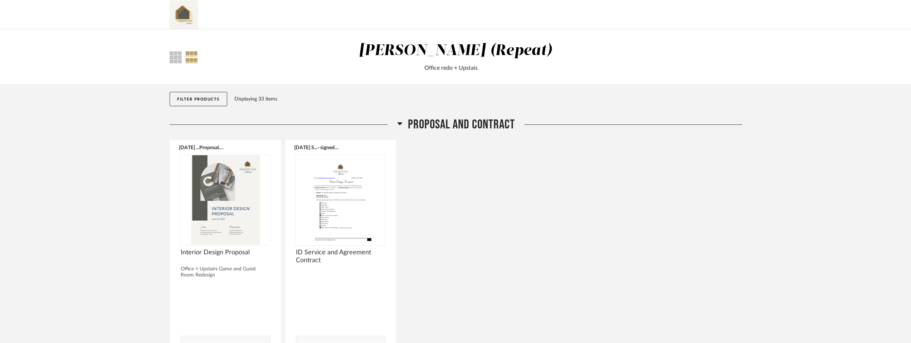 The image size is (911, 343). What do you see at coordinates (198, 99) in the screenshot?
I see `button: Filter Products` at bounding box center [198, 99].